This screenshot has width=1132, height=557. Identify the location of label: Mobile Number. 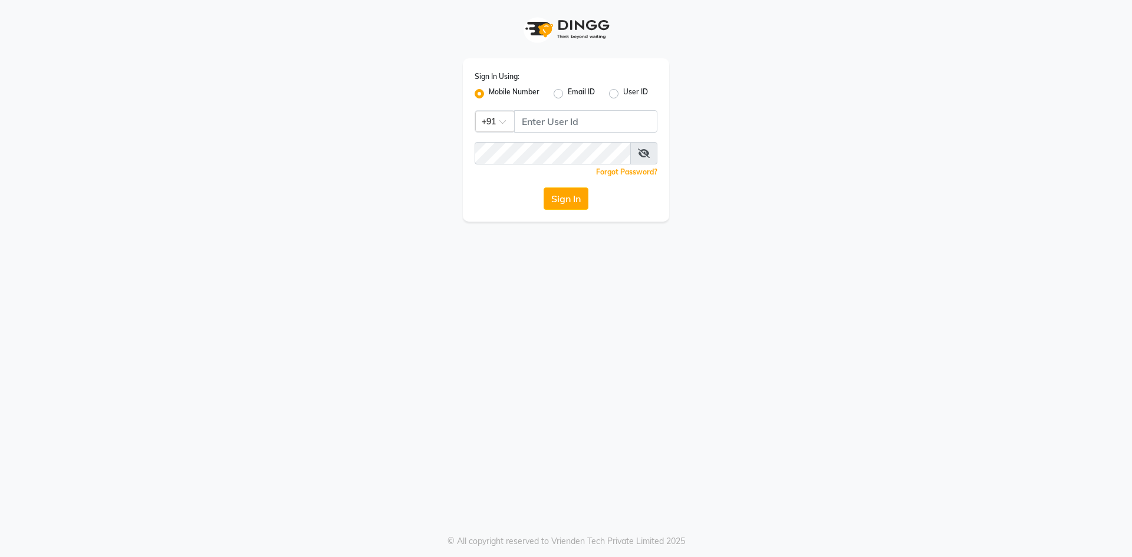
(514, 94).